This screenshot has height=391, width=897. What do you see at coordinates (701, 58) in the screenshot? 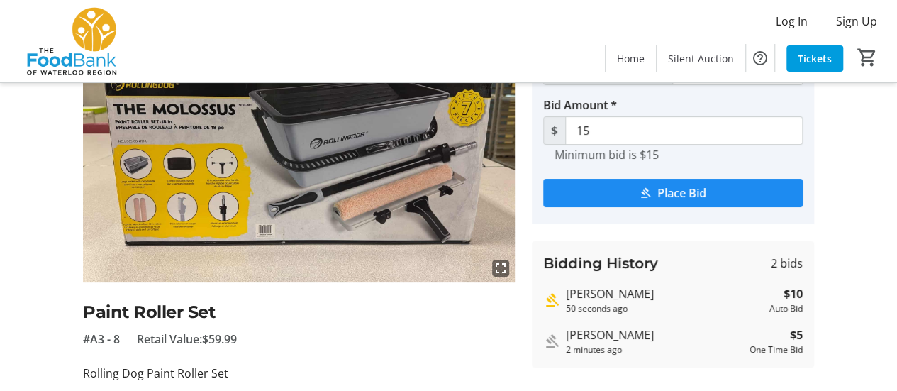
I see `span: Silent Auction` at bounding box center [701, 58].